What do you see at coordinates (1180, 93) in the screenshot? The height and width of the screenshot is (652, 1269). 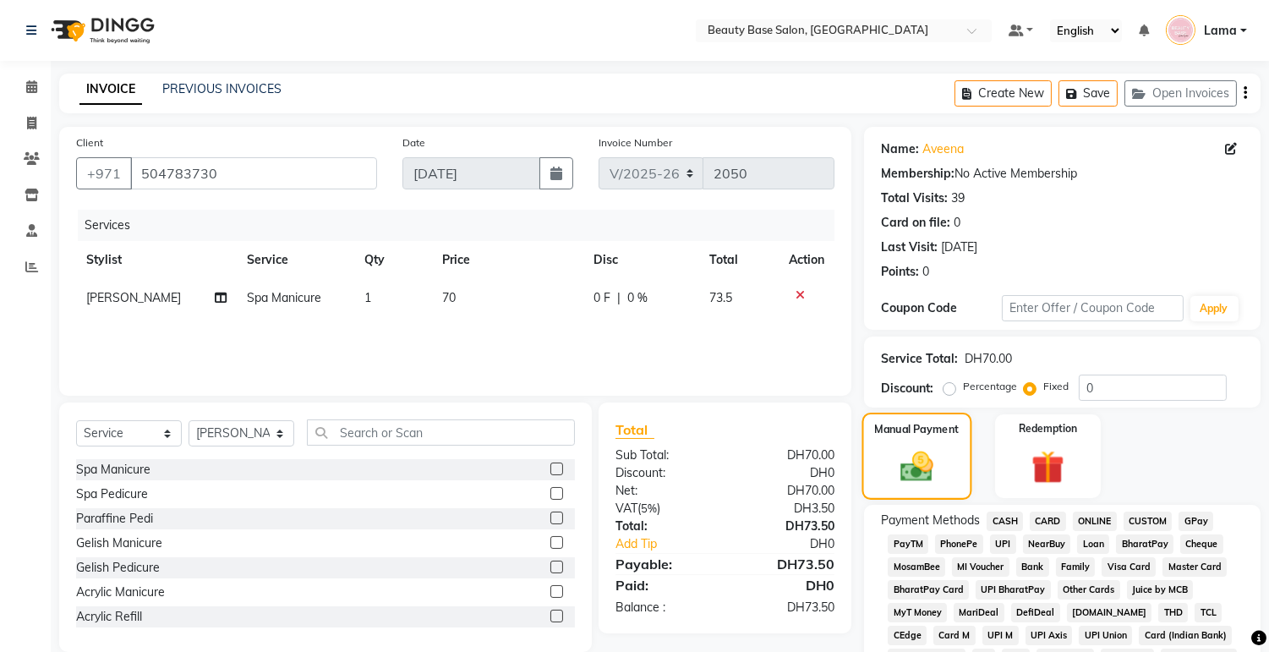 I see `button: Open Invoices` at bounding box center [1180, 93].